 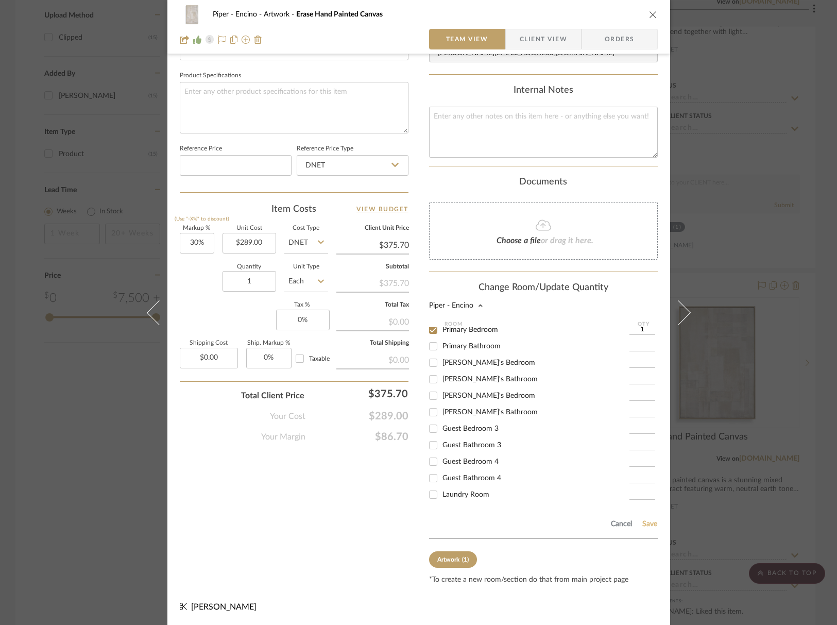 What do you see at coordinates (269, 343) in the screenshot?
I see `label: Ship. Markup %` at bounding box center [269, 343].